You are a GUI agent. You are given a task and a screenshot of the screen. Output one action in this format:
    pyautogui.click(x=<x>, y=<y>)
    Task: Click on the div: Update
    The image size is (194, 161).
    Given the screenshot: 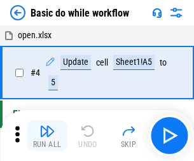 What is the action you would take?
    pyautogui.click(x=76, y=62)
    